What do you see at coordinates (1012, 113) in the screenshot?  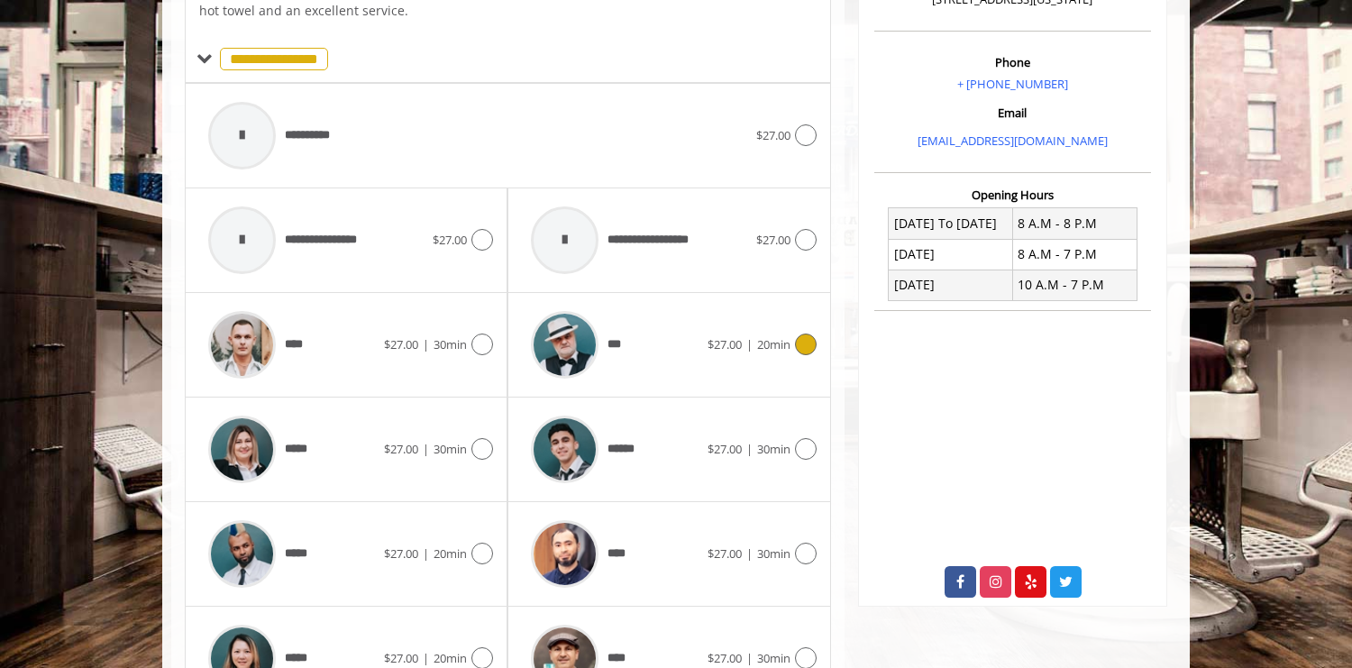 I see `h3: Email` at bounding box center [1012, 113].